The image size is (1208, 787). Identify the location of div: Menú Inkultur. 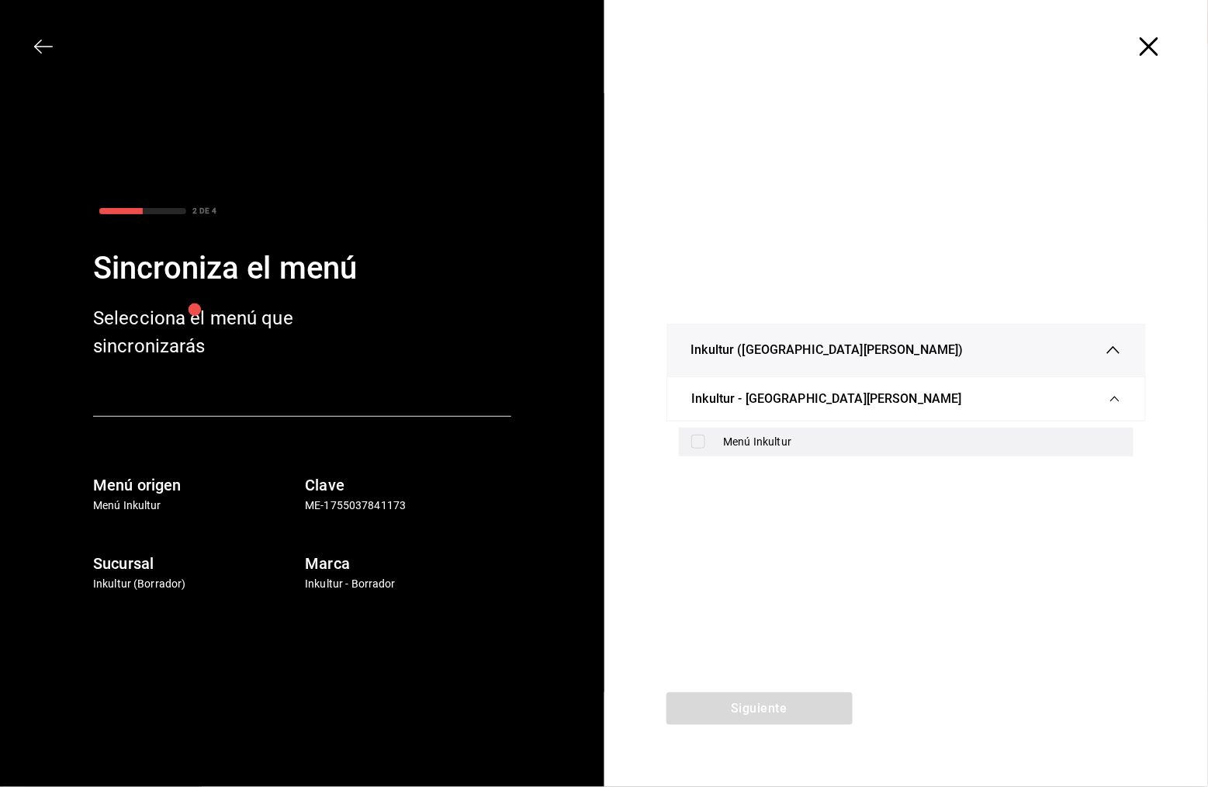
(923, 442).